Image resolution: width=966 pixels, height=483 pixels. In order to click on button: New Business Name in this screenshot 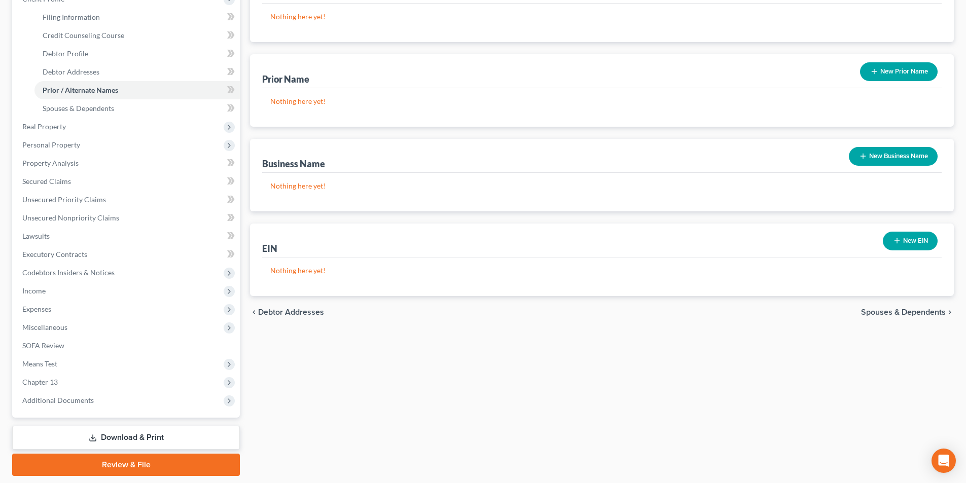, I will do `click(893, 156)`.